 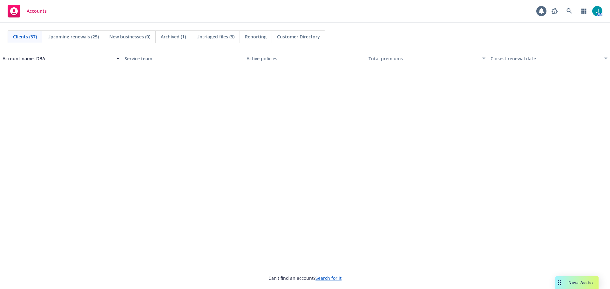 I want to click on span: Accounts, so click(x=37, y=11).